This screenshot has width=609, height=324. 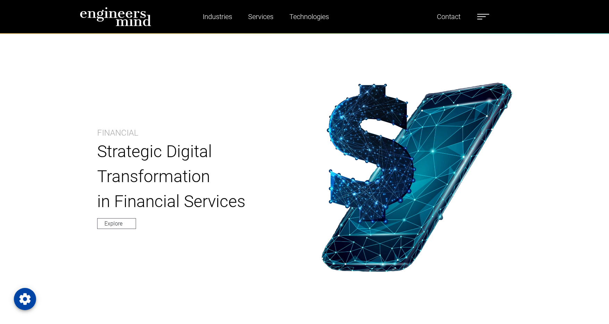 I want to click on a: Services, so click(x=261, y=17).